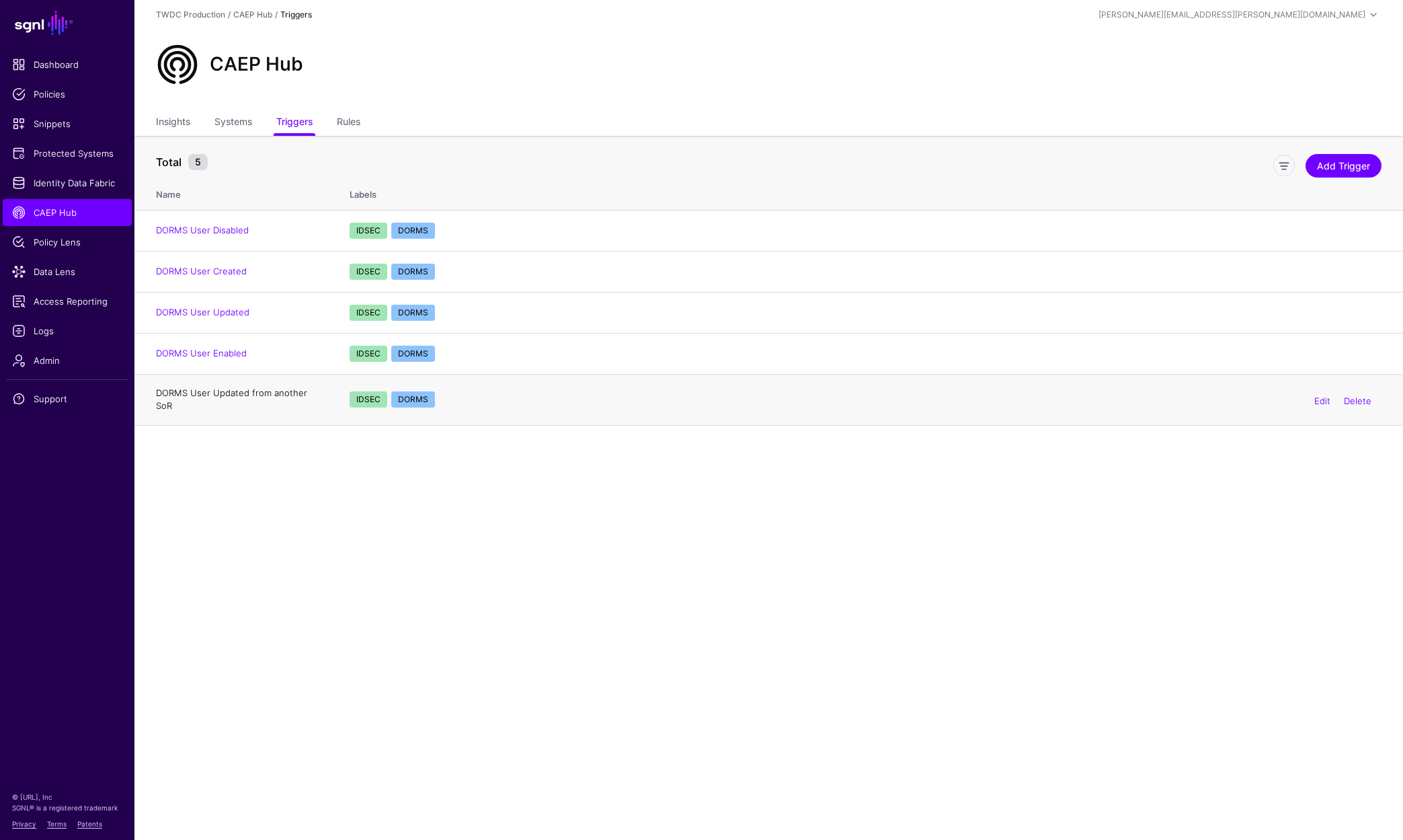  Describe the element at coordinates (68, 242) in the screenshot. I see `a: Policy Lens` at that location.